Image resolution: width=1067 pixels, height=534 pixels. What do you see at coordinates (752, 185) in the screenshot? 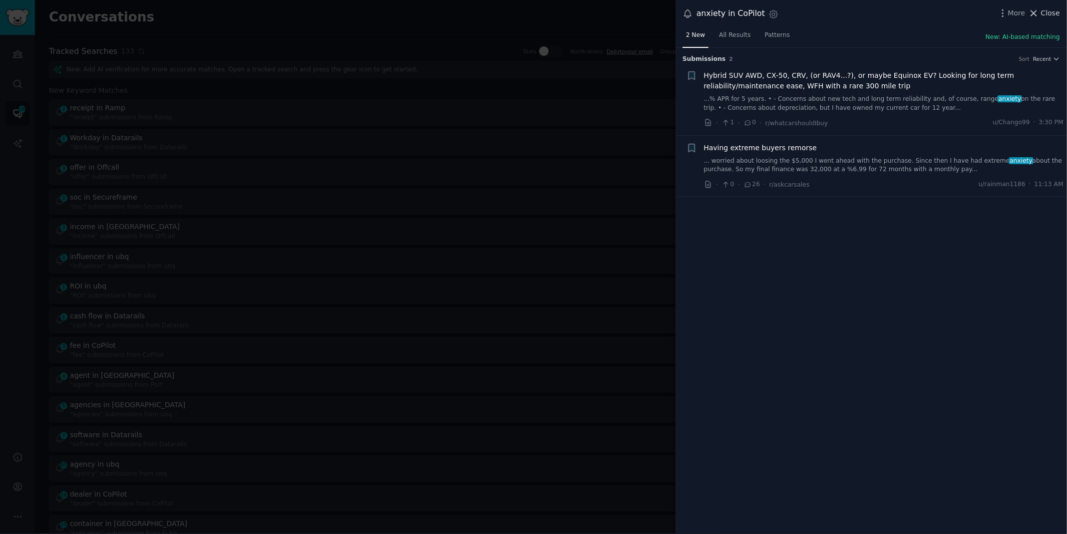
I see `span: 26` at bounding box center [752, 185].